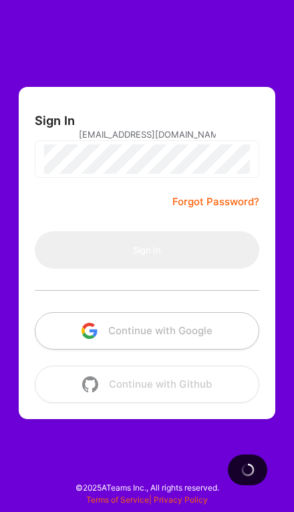  I want to click on button: Sign In, so click(147, 250).